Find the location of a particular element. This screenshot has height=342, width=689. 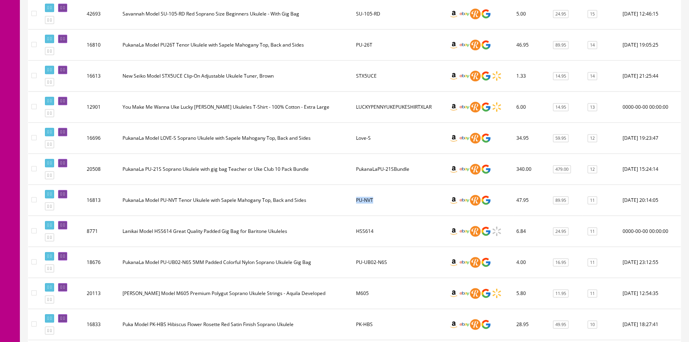

td: Martin Model M605 Premium Polygut Soprano Ukulele Strings - Aquila Developed is located at coordinates (236, 293).